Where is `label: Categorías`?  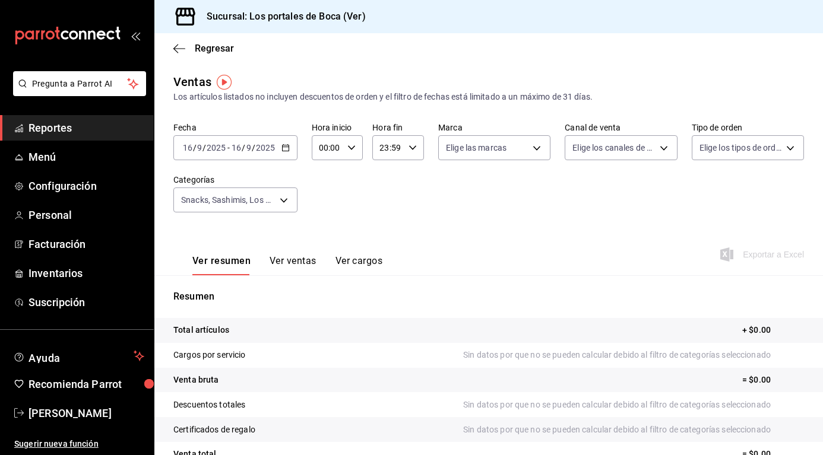
label: Categorías is located at coordinates (235, 180).